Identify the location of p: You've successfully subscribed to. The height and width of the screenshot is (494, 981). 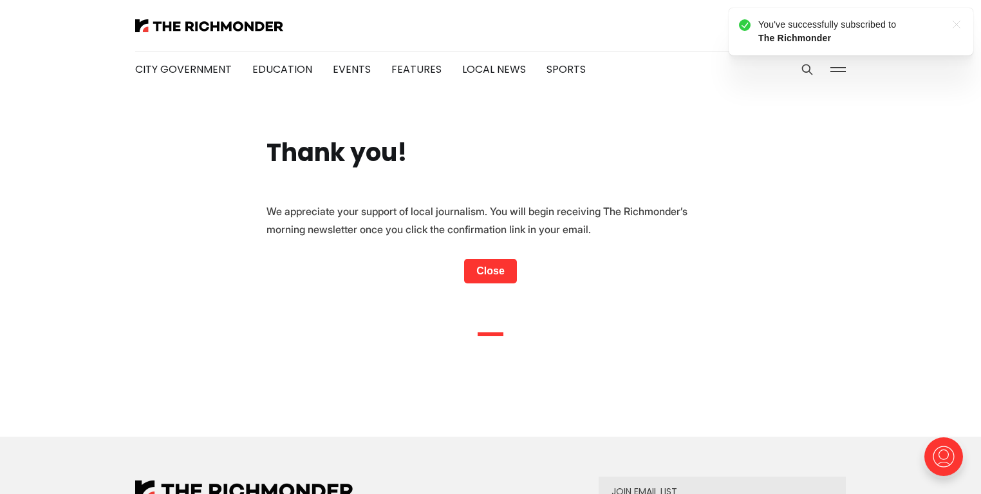
(177, 32).